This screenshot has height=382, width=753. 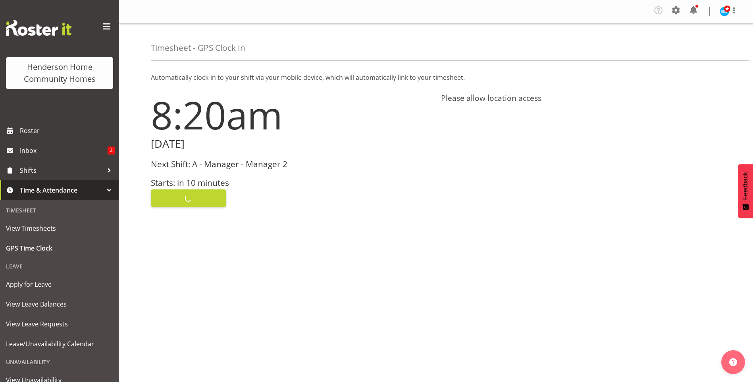 What do you see at coordinates (60, 248) in the screenshot?
I see `span: GPS Time Clock` at bounding box center [60, 248].